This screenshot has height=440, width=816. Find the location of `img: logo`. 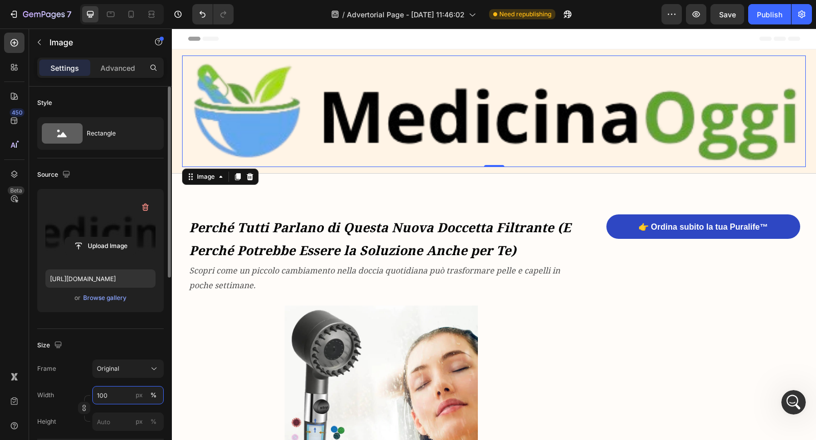

img: logo is located at coordinates (55, 27).